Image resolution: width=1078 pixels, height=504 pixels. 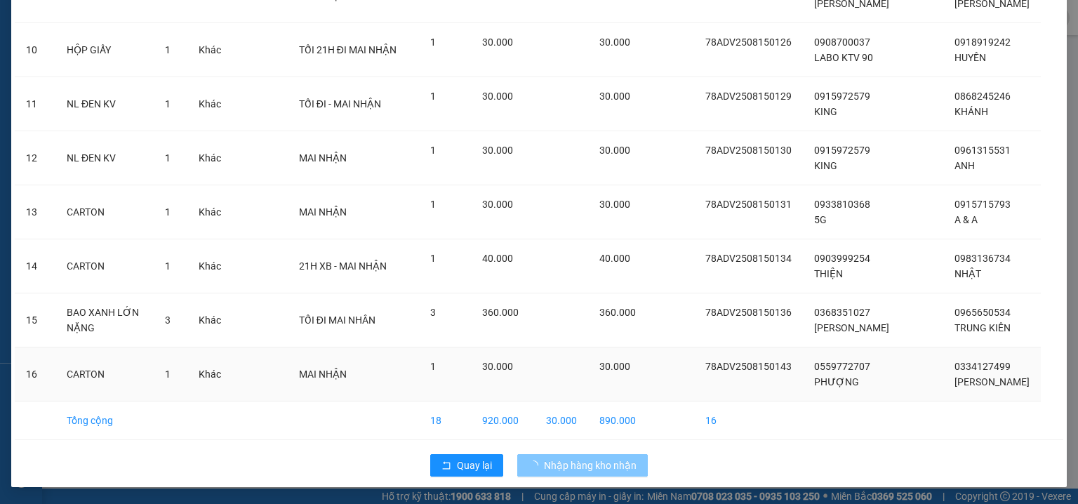 What do you see at coordinates (35, 104) in the screenshot?
I see `td: 11` at bounding box center [35, 104].